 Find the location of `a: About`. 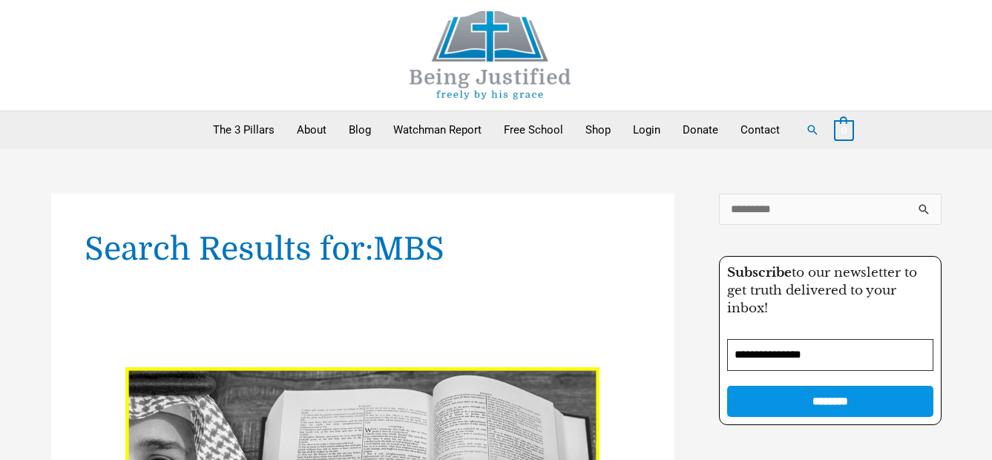

a: About is located at coordinates (311, 130).